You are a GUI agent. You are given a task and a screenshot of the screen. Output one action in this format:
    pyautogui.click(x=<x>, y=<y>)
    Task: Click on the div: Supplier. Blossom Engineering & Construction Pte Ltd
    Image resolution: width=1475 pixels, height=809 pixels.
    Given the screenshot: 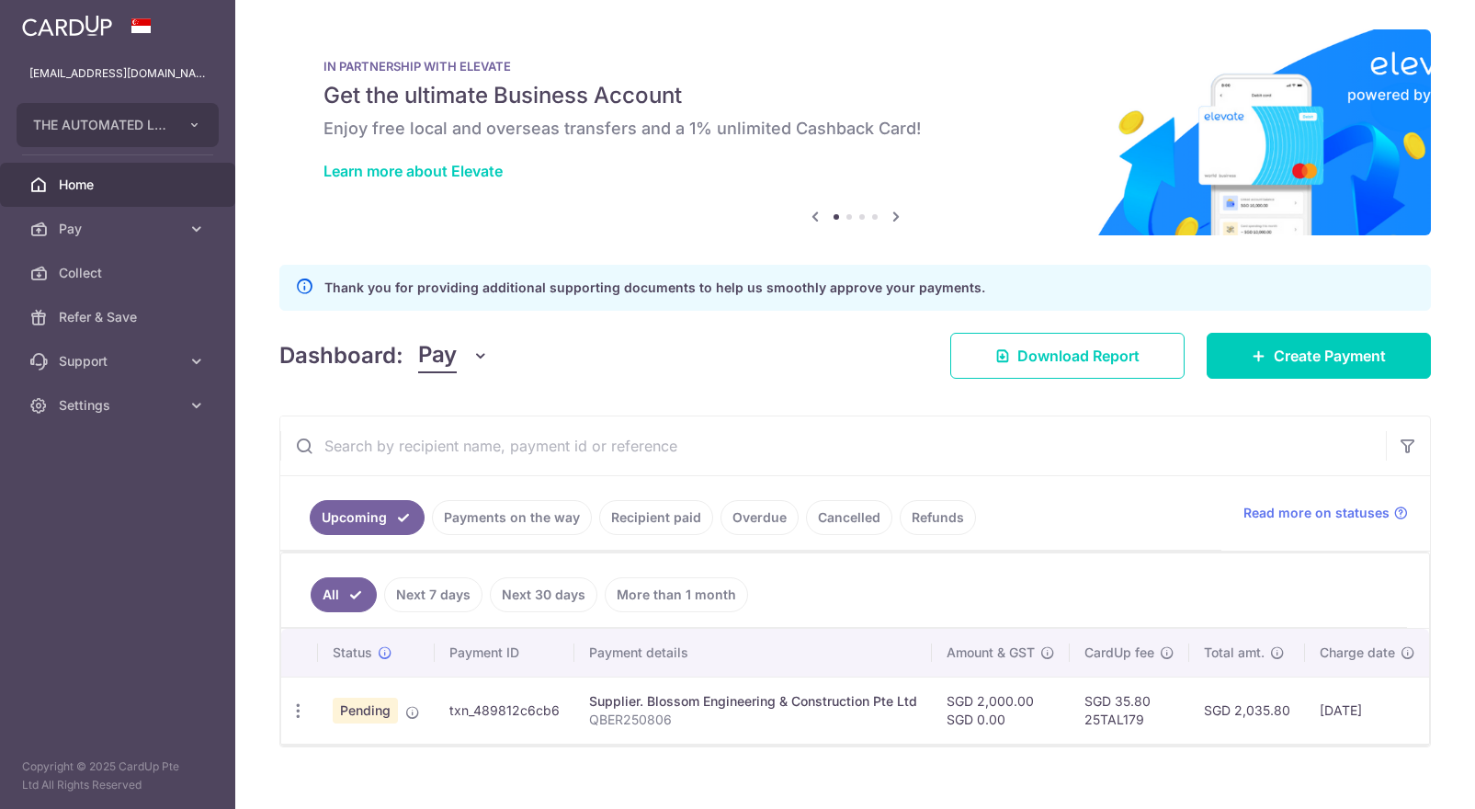 What is the action you would take?
    pyautogui.click(x=753, y=701)
    